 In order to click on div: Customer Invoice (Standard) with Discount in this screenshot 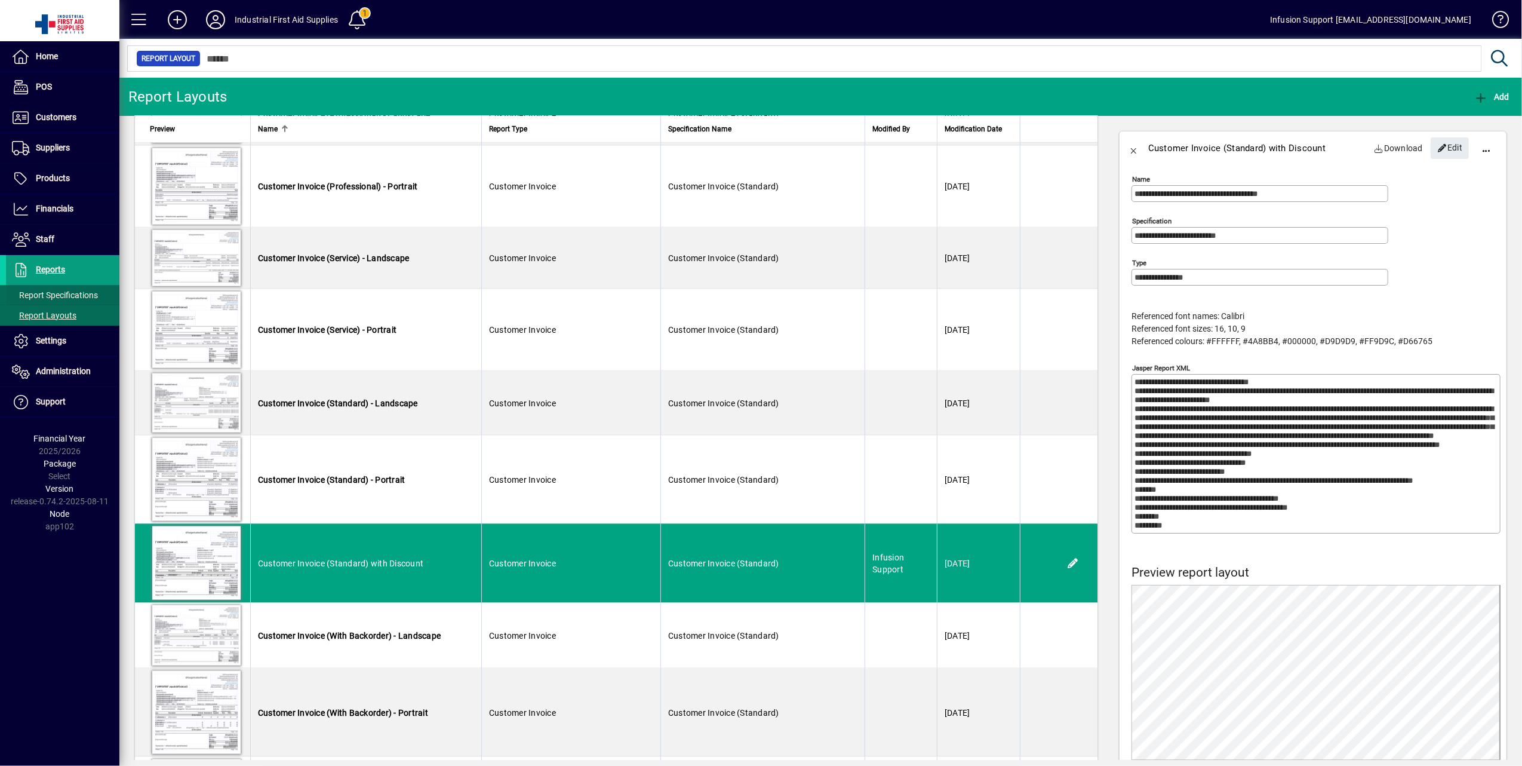, I will do `click(1237, 148)`.